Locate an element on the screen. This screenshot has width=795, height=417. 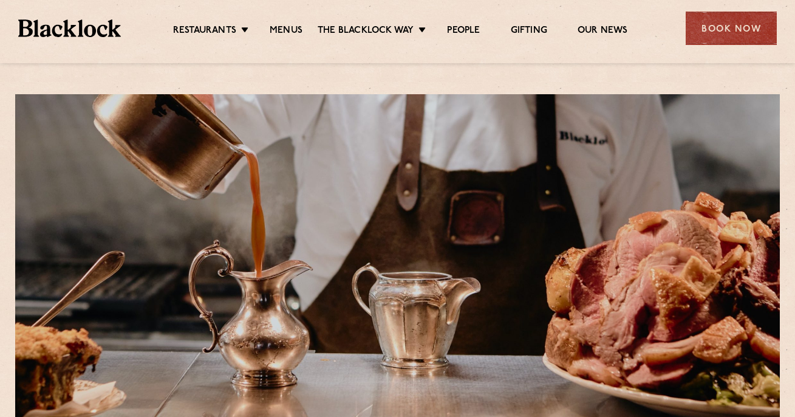
a: Restaurants is located at coordinates (205, 32).